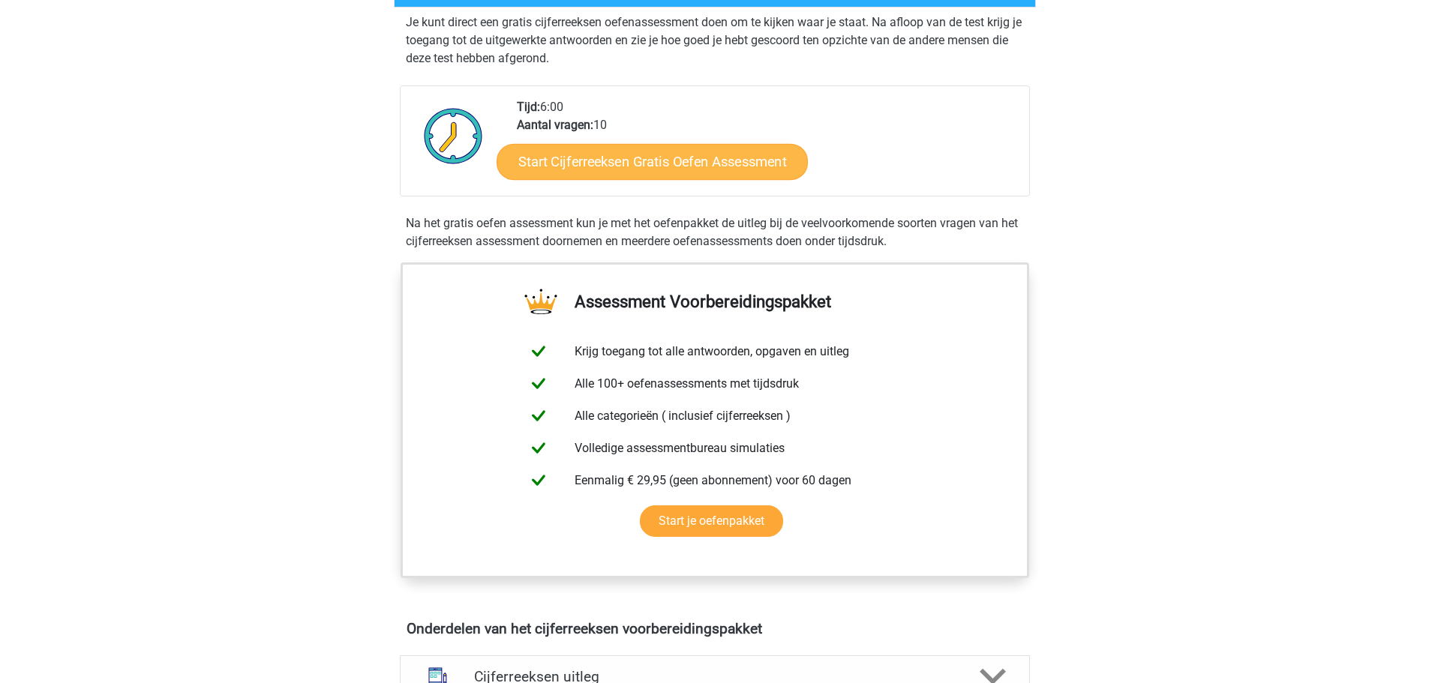 This screenshot has height=683, width=1429. I want to click on div: Na het gratis oefen assessment kun je met het oefenpakket de uitleg bij de veelvoorkomende soorte..., so click(715, 233).